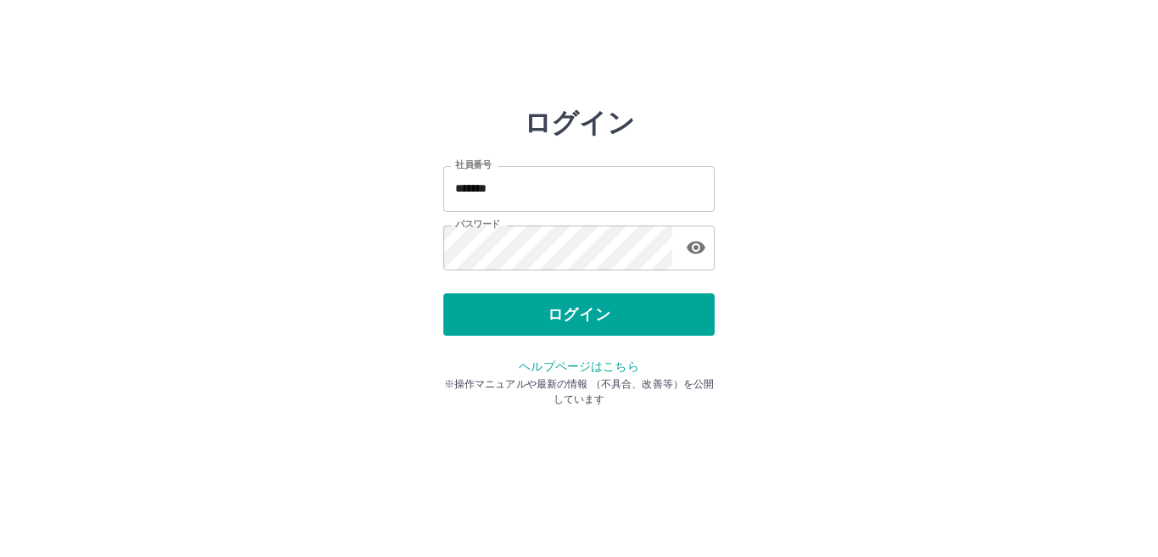 This screenshot has height=557, width=1158. I want to click on label: 社員番号, so click(473, 165).